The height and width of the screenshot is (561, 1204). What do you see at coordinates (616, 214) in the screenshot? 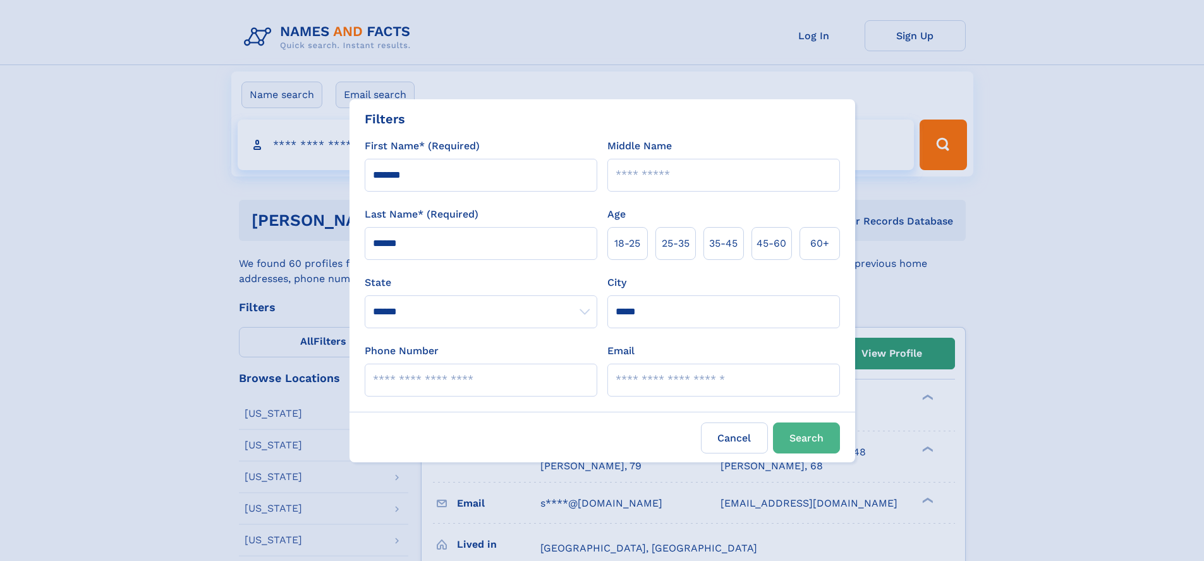
I see `label: Age` at bounding box center [616, 214].